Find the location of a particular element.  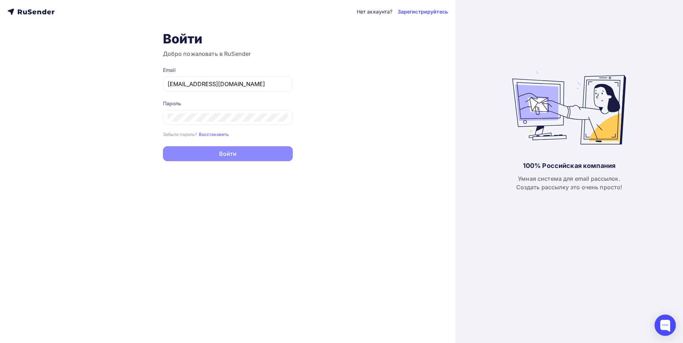

small: Забыли пароль? is located at coordinates (180, 134).